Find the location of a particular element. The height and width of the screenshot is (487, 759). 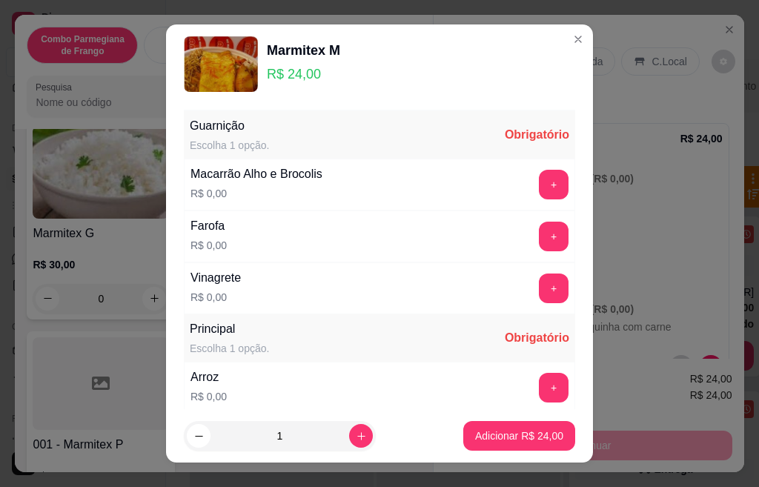

button: Adicionar R$ 24,00 is located at coordinates (519, 436).